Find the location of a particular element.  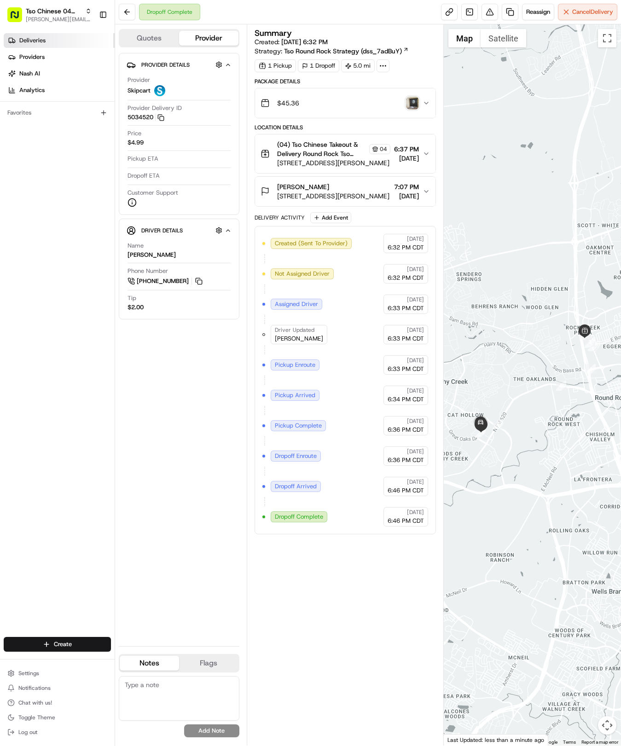

span: Chat with us! is located at coordinates (35, 702).